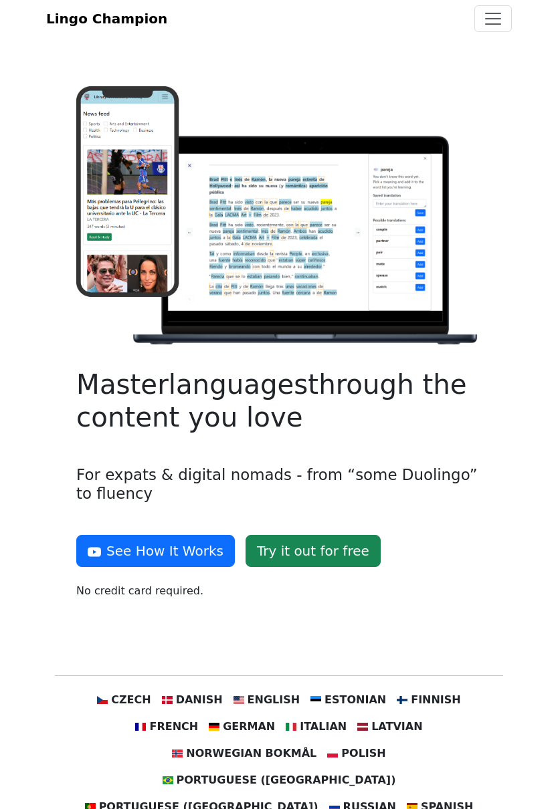 The image size is (558, 809). What do you see at coordinates (316, 700) in the screenshot?
I see `img: ee.svg` at bounding box center [316, 700].